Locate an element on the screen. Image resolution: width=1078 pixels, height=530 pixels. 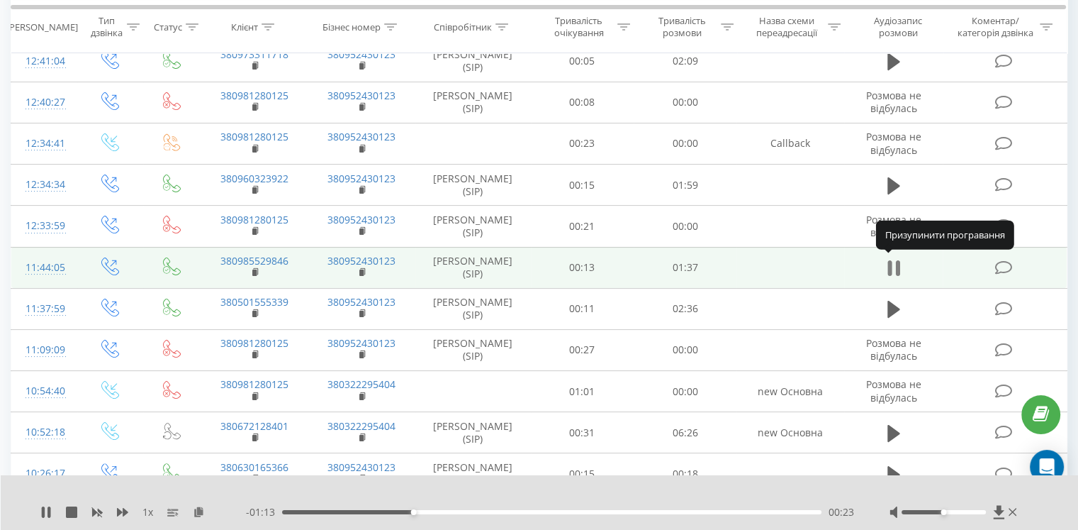
div: 11:44:05 is located at coordinates (44, 267).